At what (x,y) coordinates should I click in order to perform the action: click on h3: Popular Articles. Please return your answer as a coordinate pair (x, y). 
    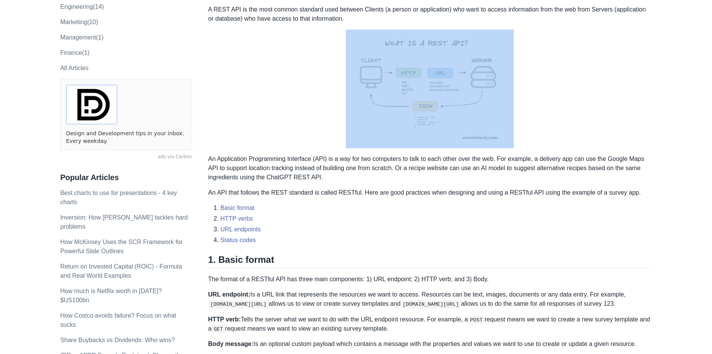
    Looking at the image, I should click on (126, 178).